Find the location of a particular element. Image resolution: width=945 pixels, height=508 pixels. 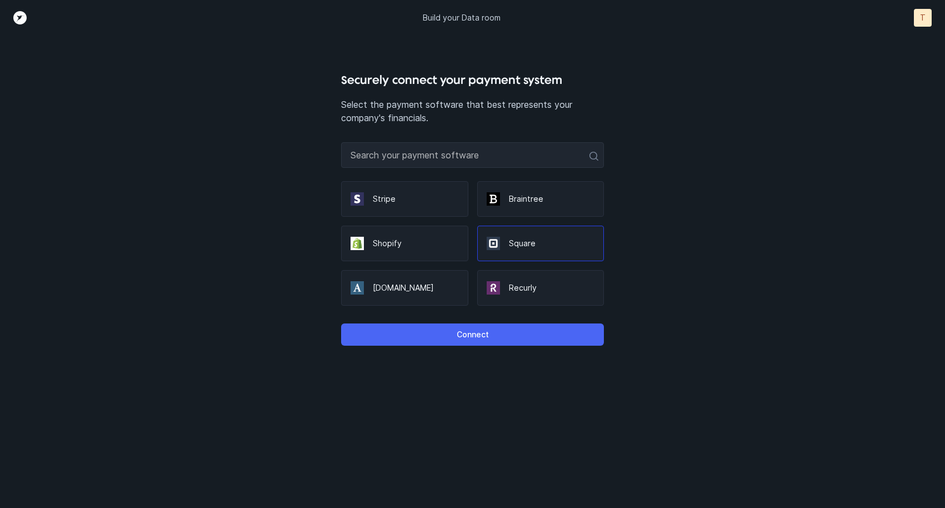

p: Build your Data room is located at coordinates (462, 18).